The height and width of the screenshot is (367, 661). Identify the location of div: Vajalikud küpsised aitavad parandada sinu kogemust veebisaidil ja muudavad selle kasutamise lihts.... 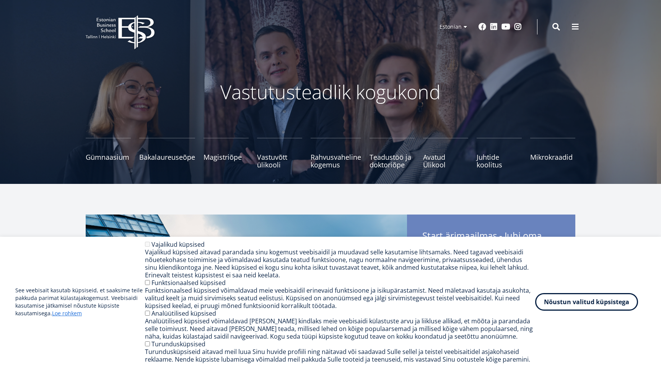
(340, 263).